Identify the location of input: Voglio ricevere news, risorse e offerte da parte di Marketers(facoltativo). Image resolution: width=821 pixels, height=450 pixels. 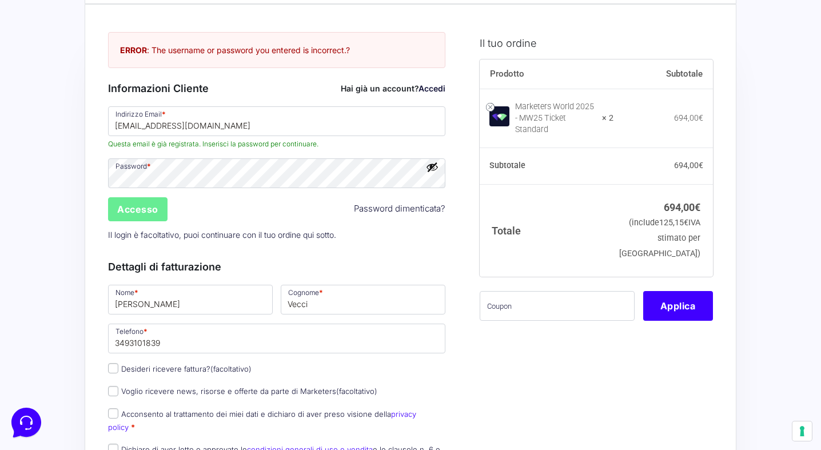
(113, 391).